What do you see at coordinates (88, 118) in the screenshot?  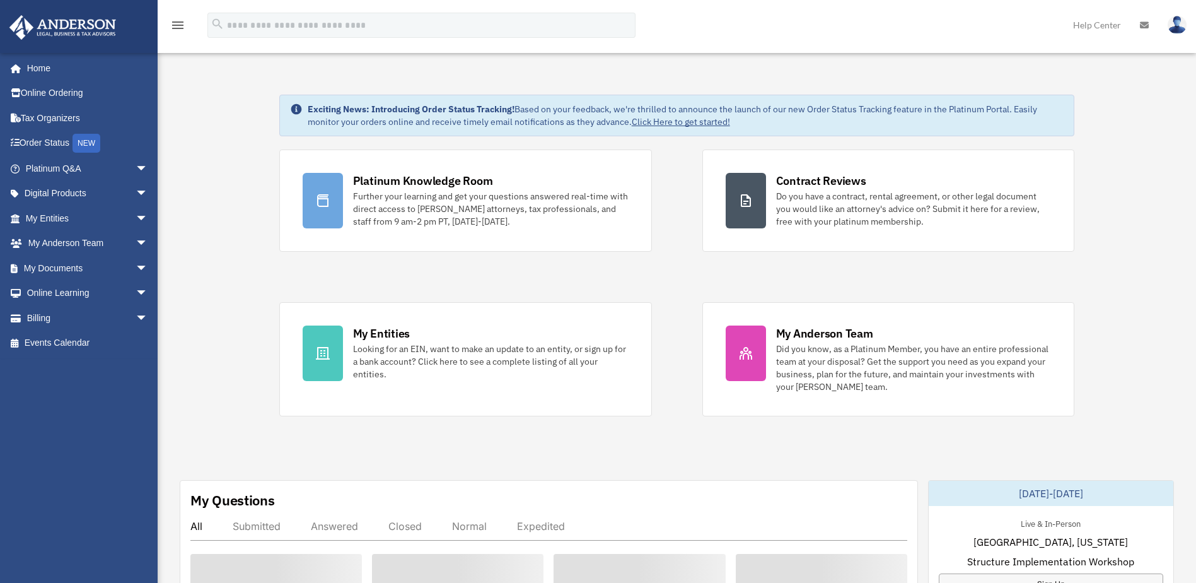 I see `a: Tax Organizers` at bounding box center [88, 118].